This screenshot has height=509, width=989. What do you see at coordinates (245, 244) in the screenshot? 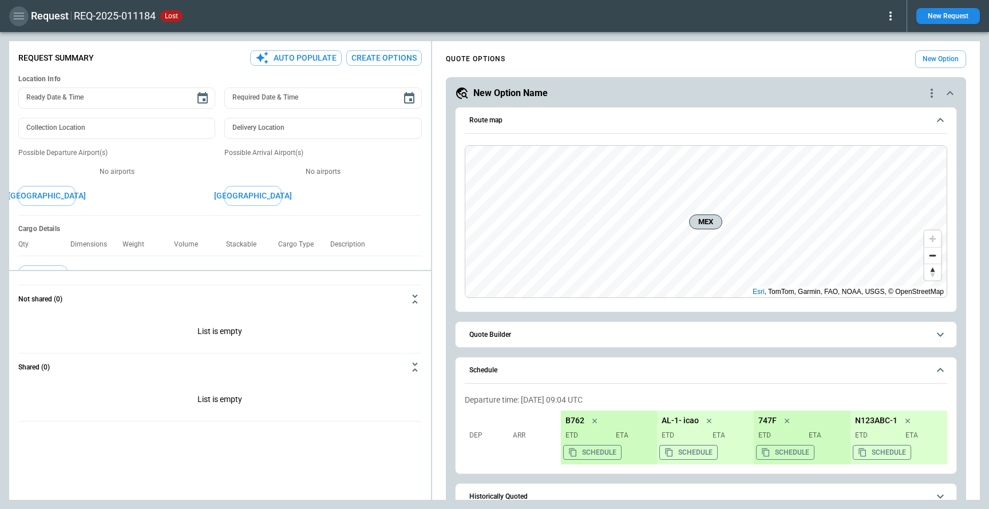
I see `p: Stackable` at bounding box center [245, 244].